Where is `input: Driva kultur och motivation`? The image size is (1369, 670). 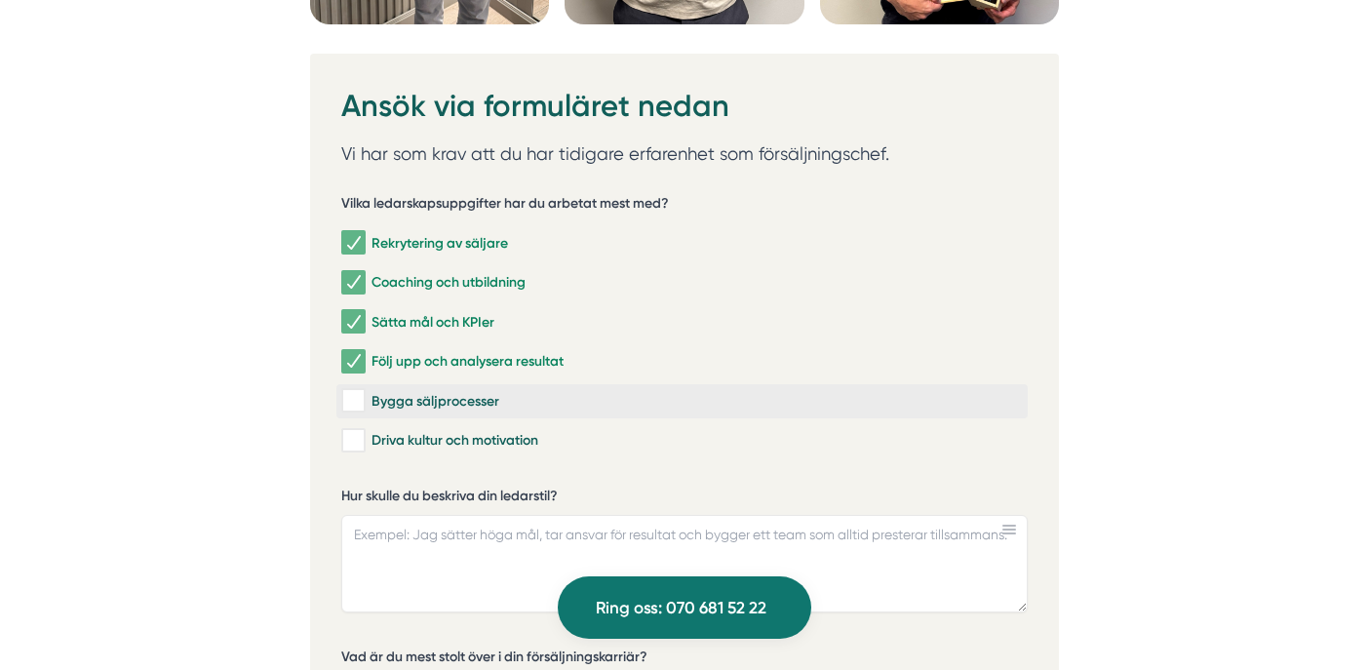 input: Driva kultur och motivation is located at coordinates (352, 441).